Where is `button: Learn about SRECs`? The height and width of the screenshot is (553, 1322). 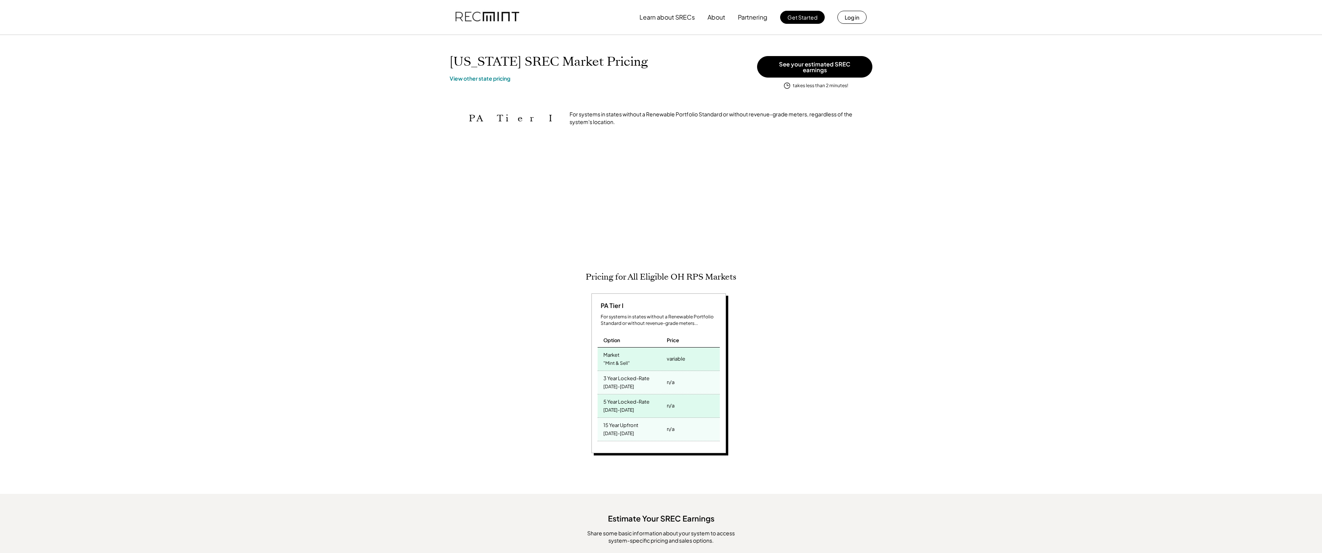
button: Learn about SRECs is located at coordinates (667, 17).